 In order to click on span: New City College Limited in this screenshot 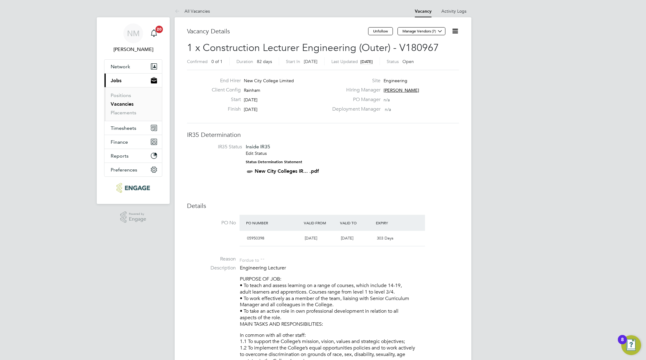, I will do `click(269, 81)`.